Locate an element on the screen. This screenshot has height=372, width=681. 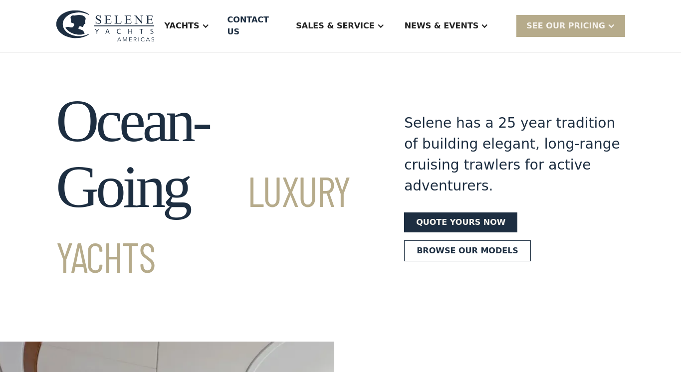
a: Browse our models is located at coordinates (467, 251).